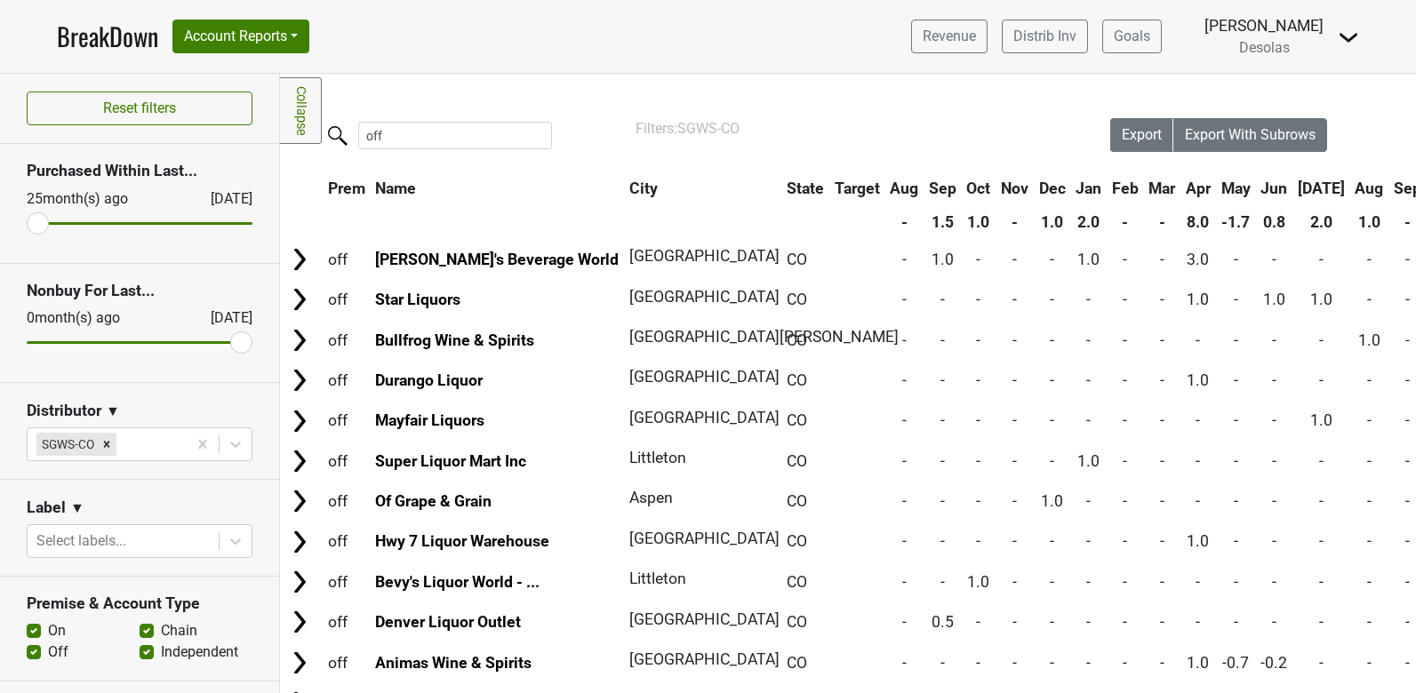 The image size is (1416, 693). Describe the element at coordinates (57, 631) in the screenshot. I see `label: On` at that location.